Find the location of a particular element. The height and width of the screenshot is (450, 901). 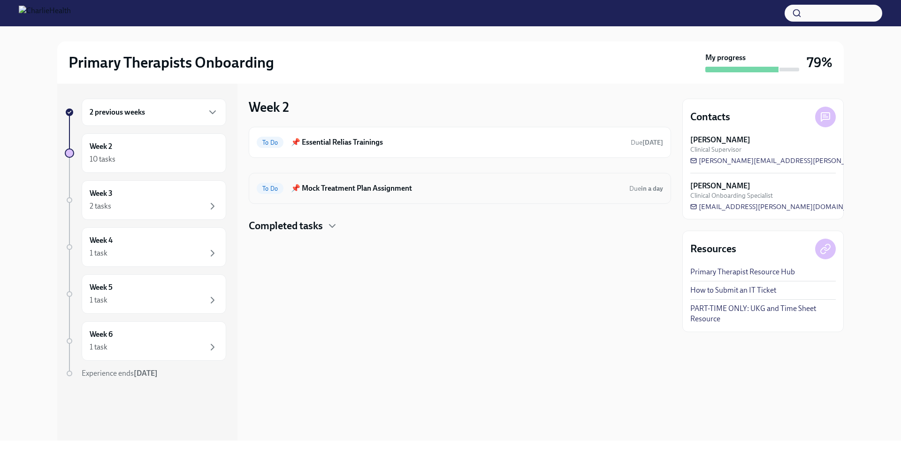

span: August 15th, 2025 10:00 is located at coordinates (646, 188).